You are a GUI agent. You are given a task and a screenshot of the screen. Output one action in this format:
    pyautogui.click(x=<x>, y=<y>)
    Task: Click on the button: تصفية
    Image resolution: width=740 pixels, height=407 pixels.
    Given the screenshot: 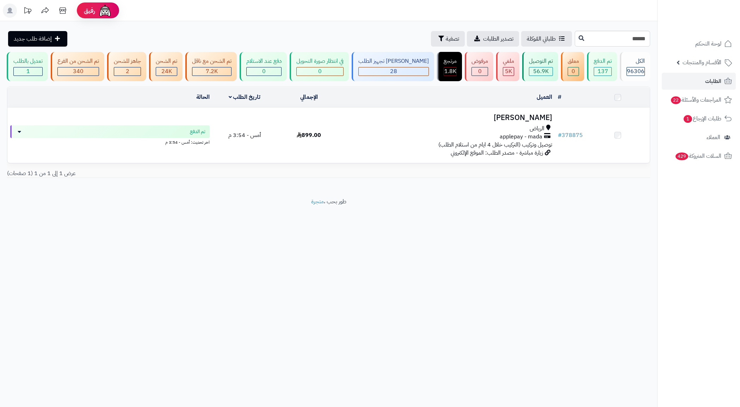 What is the action you would take?
    pyautogui.click(x=448, y=39)
    